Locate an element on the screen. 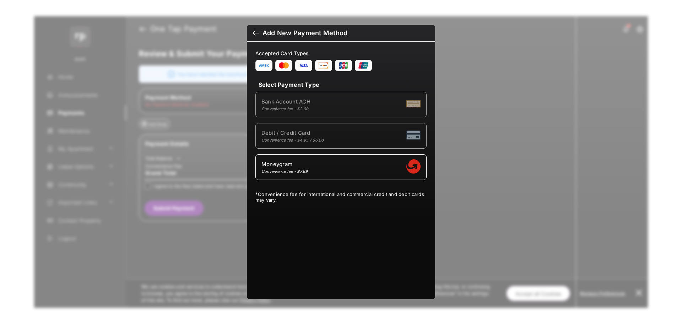 The width and height of the screenshot is (682, 324). div: Convenience fee - $4.95 / $6.00 is located at coordinates (293, 140).